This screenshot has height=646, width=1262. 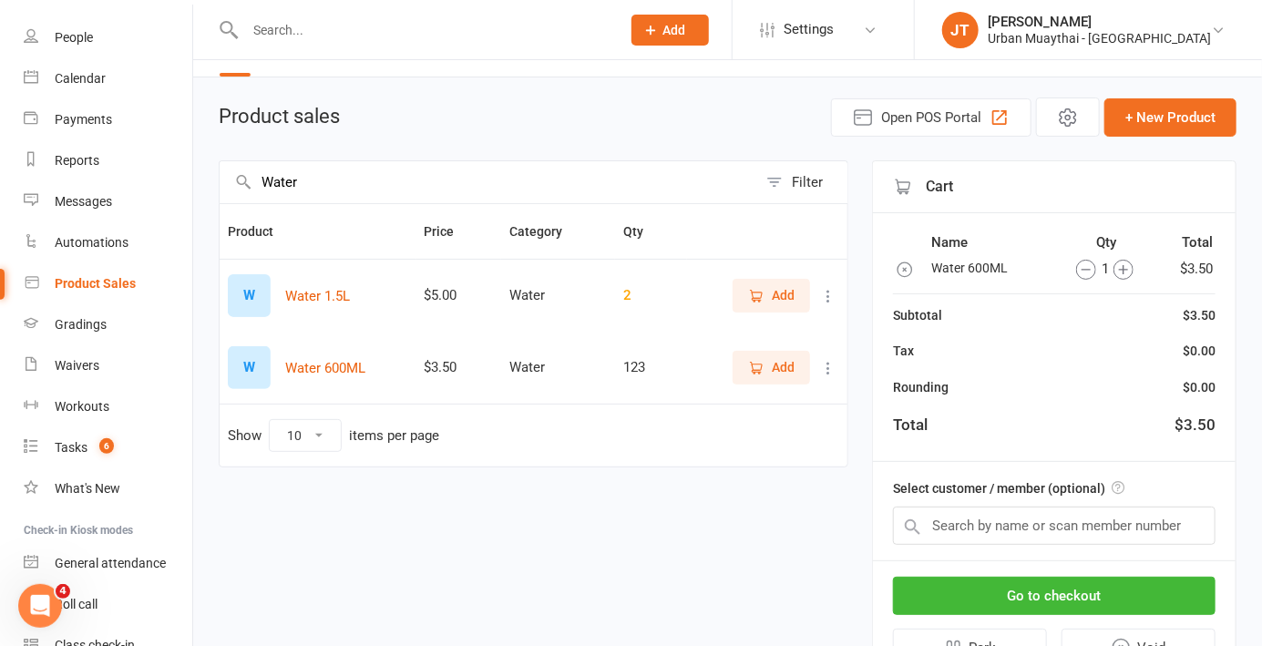 I want to click on a: People, so click(x=108, y=37).